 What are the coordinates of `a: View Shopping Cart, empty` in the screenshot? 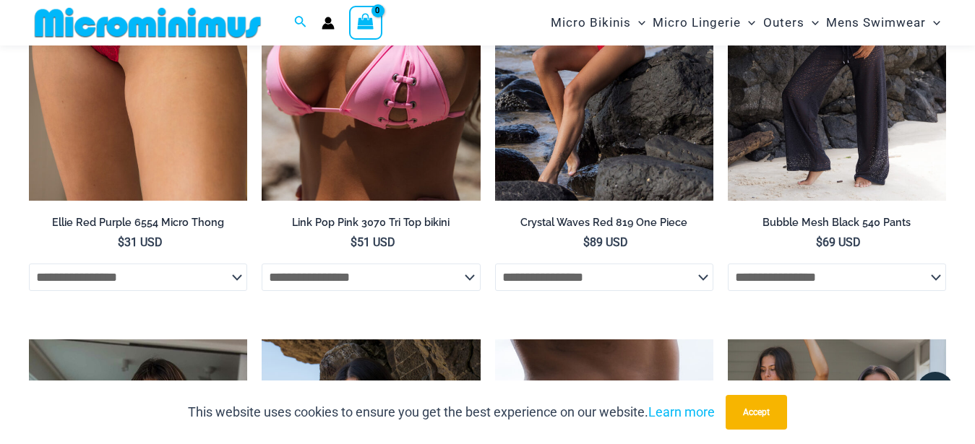 It's located at (366, 22).